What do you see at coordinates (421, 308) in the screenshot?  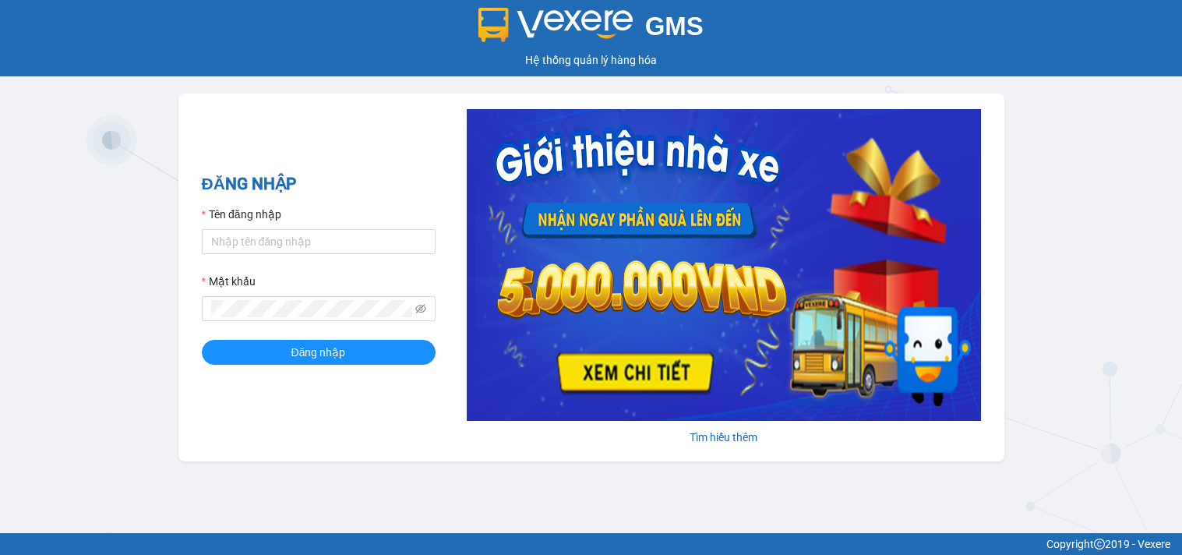 I see `span: eye-invisible` at bounding box center [421, 308].